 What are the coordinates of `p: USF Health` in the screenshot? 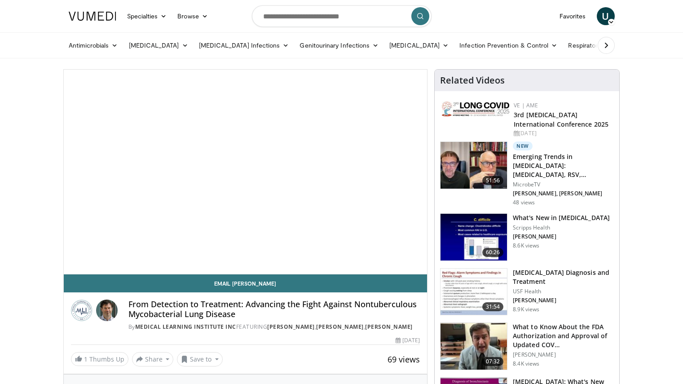 It's located at (563, 291).